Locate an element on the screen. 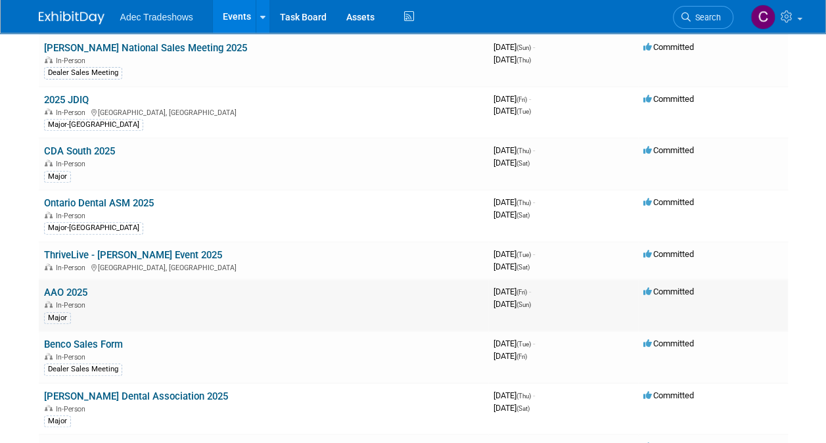  span: Adec Tradeshows is located at coordinates (156, 17).